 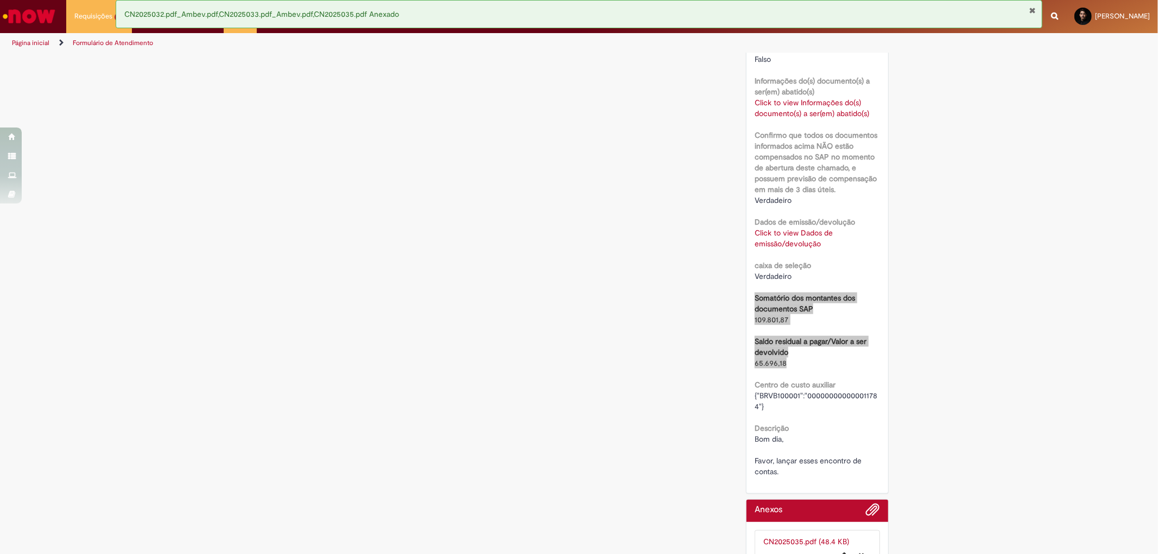 I want to click on a: Página inicial, so click(x=30, y=43).